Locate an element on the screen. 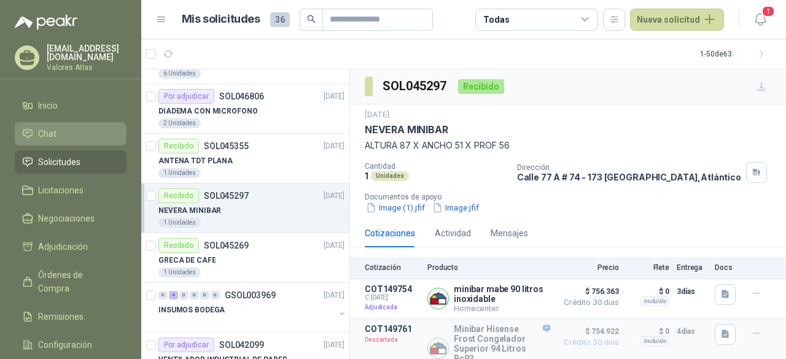 Image resolution: width=786 pixels, height=359 pixels. p: GSOL003969 is located at coordinates (250, 295).